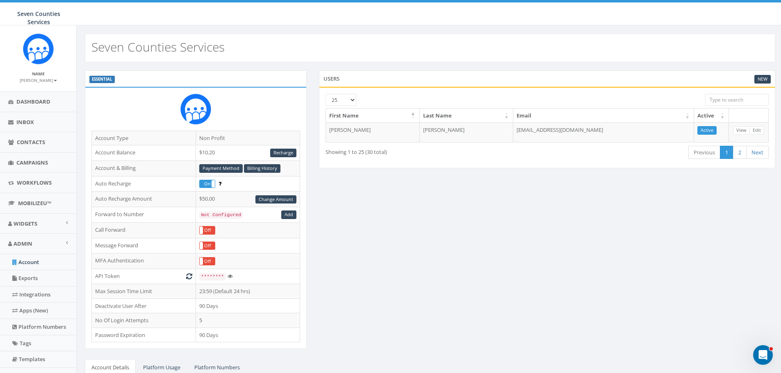 The height and width of the screenshot is (373, 781). What do you see at coordinates (34, 183) in the screenshot?
I see `span: Workflows` at bounding box center [34, 183].